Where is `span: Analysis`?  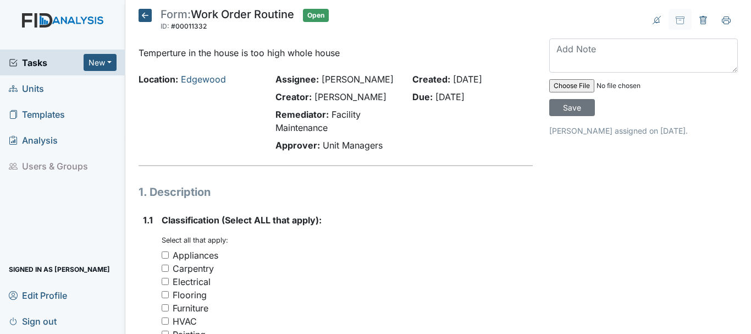
span: Analysis is located at coordinates (33, 140).